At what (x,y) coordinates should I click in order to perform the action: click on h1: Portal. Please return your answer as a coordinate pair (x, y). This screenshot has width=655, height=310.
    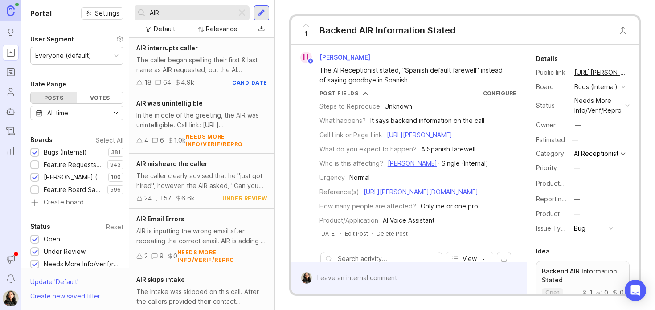
    Looking at the image, I should click on (41, 13).